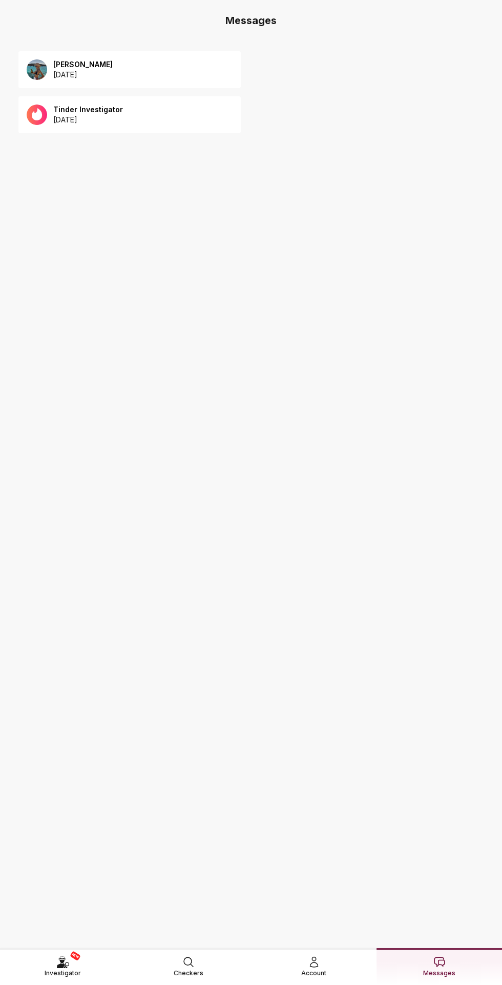 The width and height of the screenshot is (502, 985). I want to click on p: Tinder Investigator, so click(88, 110).